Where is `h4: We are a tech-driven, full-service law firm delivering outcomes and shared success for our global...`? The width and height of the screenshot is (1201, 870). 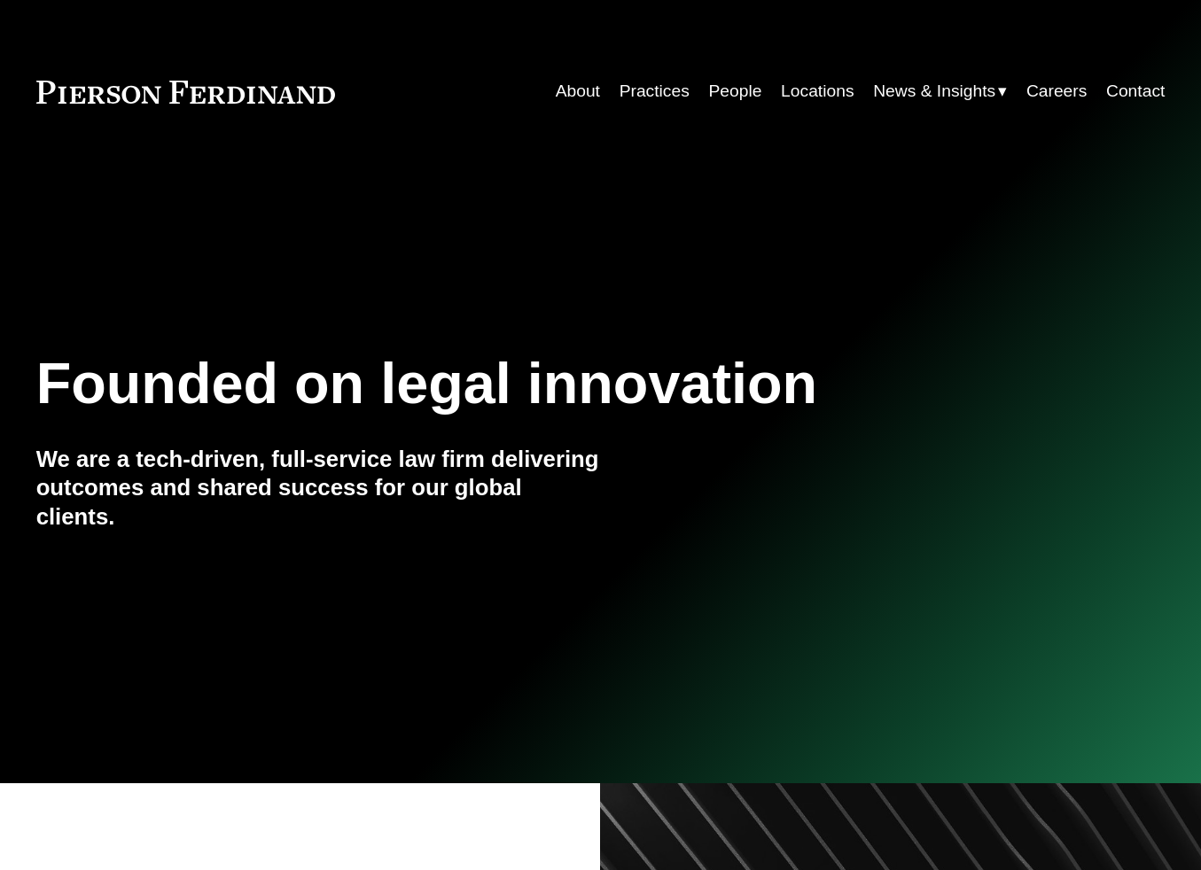
h4: We are a tech-driven, full-service law firm delivering outcomes and shared success for our global... is located at coordinates (318, 488).